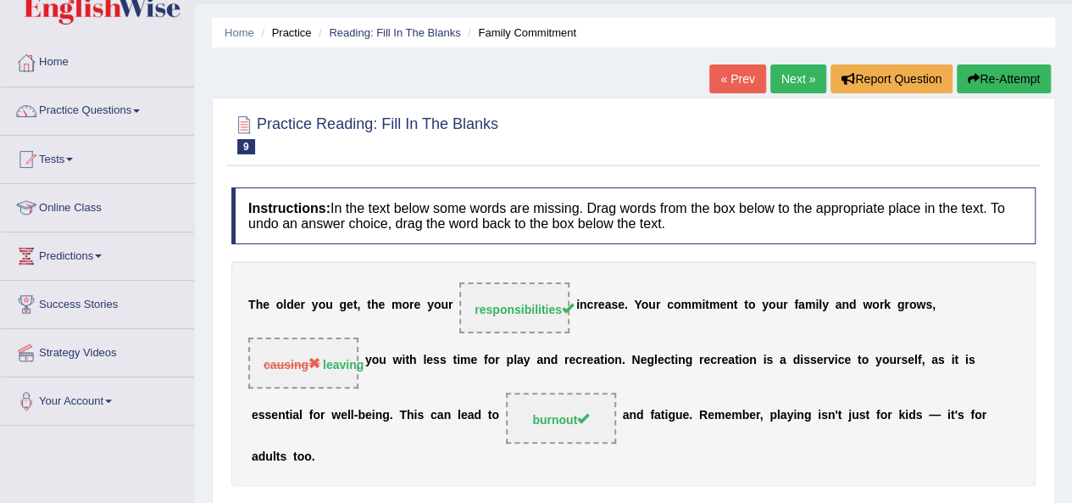  I want to click on a: Reading: Fill In The Blanks, so click(394, 32).